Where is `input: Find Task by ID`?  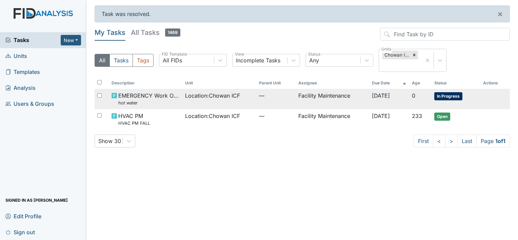
input: Find Task by ID is located at coordinates (444, 34).